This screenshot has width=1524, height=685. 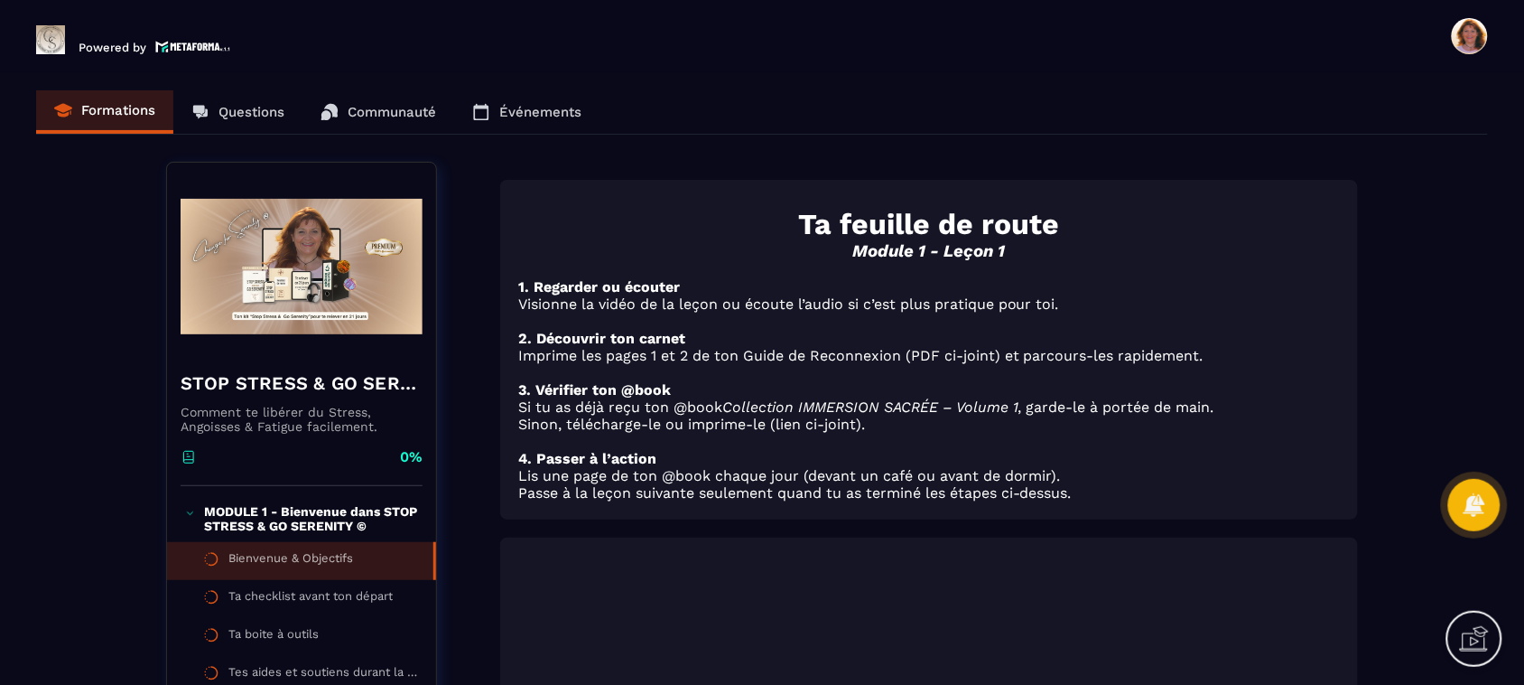 I want to click on div: Bienvenue & Objectifs, so click(x=291, y=561).